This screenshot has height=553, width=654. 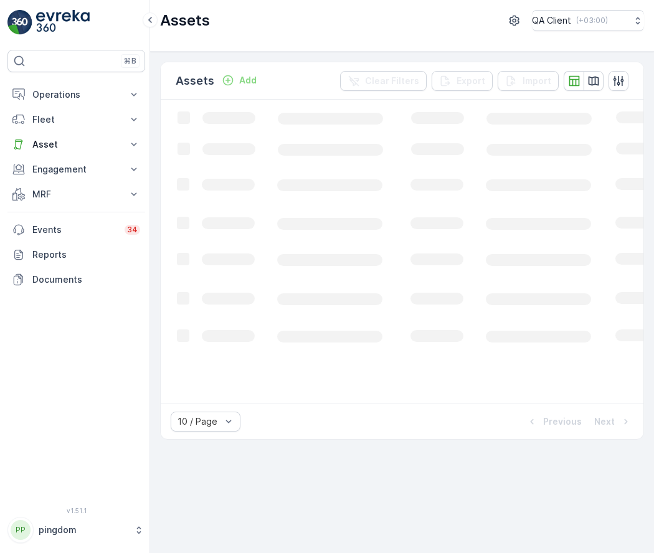 What do you see at coordinates (76, 230) in the screenshot?
I see `a: Events34` at bounding box center [76, 230].